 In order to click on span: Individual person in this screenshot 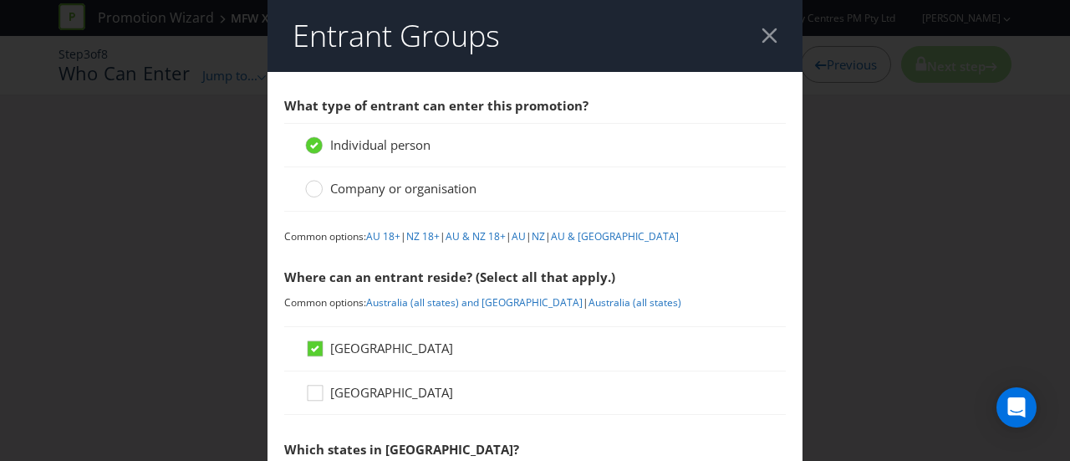, I will do `click(380, 145)`.